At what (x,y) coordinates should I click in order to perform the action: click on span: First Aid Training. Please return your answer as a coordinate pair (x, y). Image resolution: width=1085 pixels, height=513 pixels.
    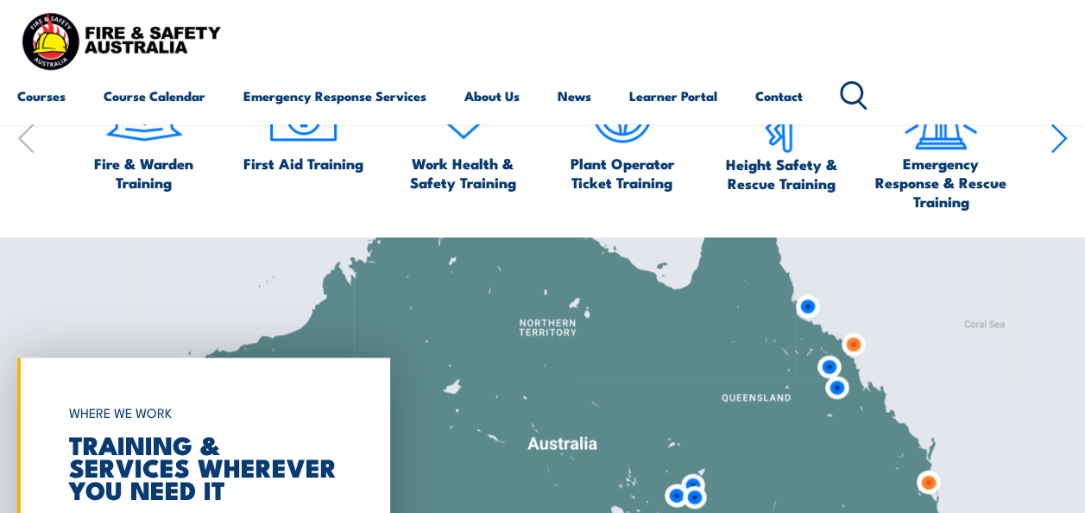
    Looking at the image, I should click on (303, 163).